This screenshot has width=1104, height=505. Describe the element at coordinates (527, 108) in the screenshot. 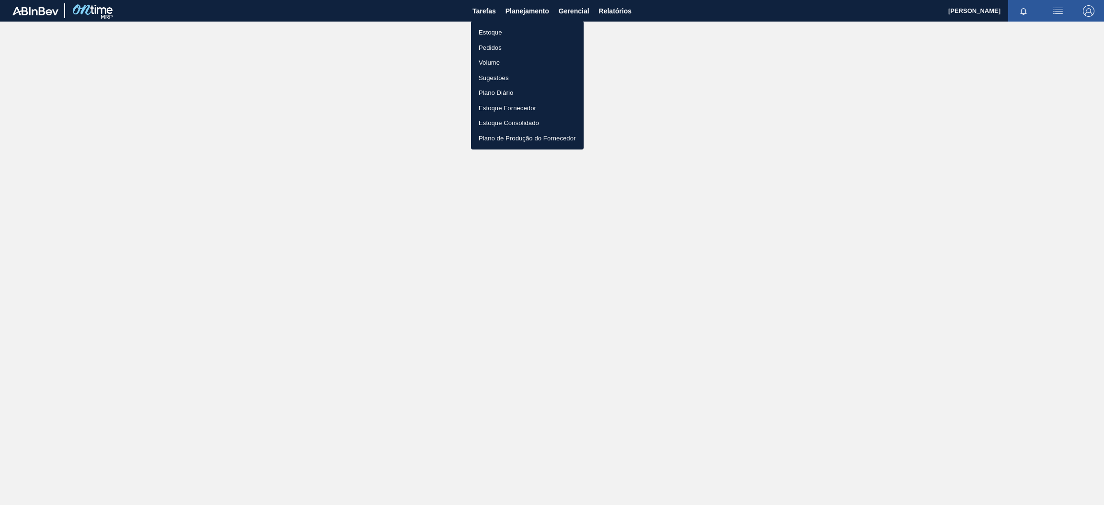

I see `li: Estoque Fornecedor` at that location.